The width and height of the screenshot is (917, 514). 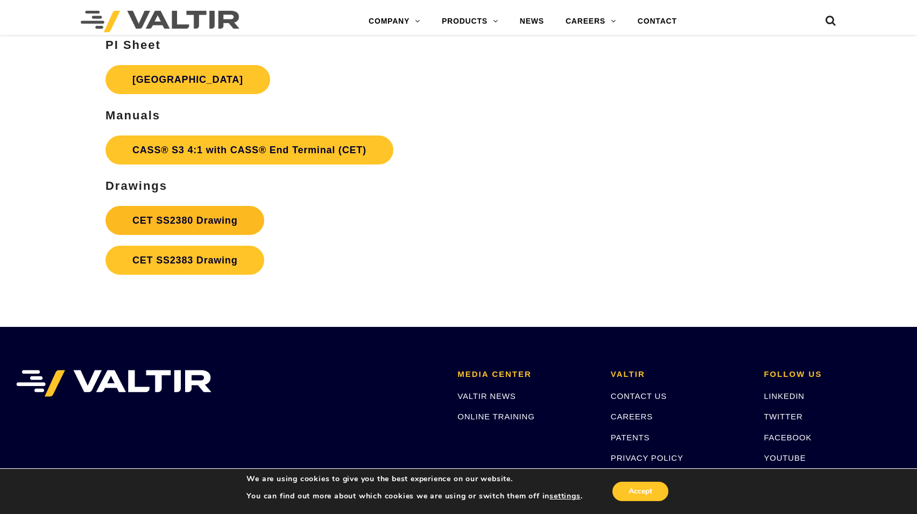 What do you see at coordinates (394, 22) in the screenshot?
I see `a: COMPANY` at bounding box center [394, 22].